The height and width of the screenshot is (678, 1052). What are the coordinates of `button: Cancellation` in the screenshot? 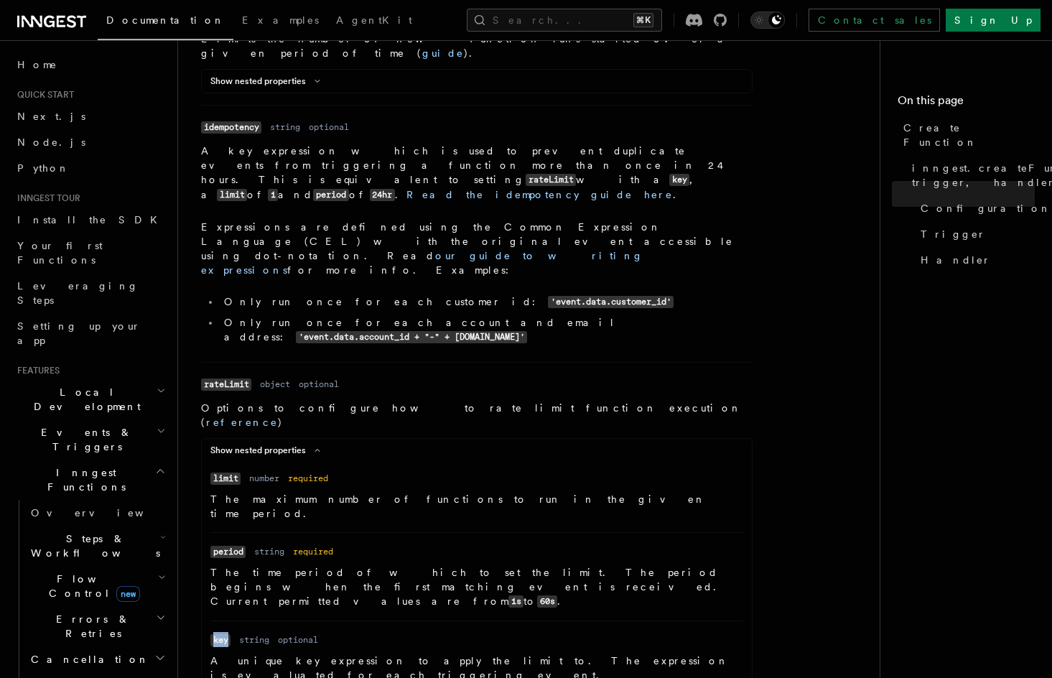 It's located at (97, 659).